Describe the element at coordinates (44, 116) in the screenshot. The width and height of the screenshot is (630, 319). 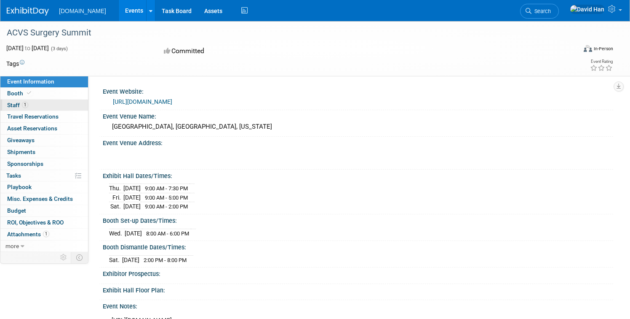
I see `a: Travel Reservations` at that location.